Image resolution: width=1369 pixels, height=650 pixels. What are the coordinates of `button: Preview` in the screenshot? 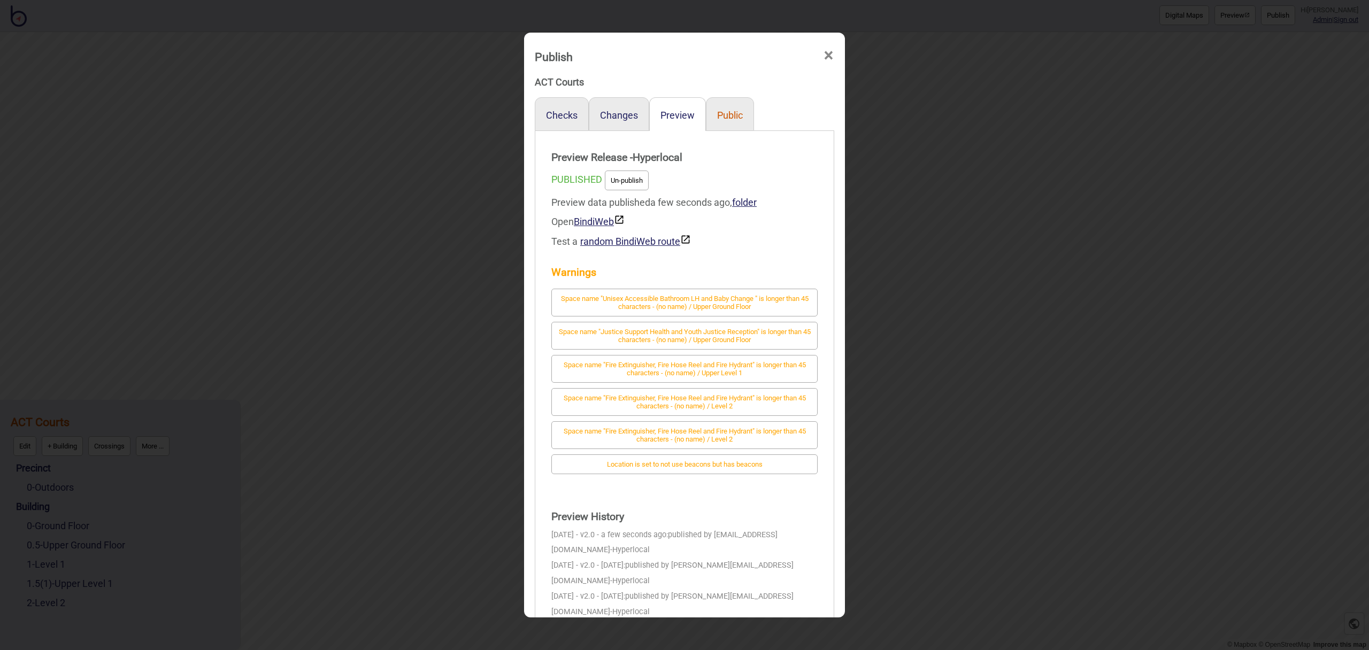 It's located at (677, 115).